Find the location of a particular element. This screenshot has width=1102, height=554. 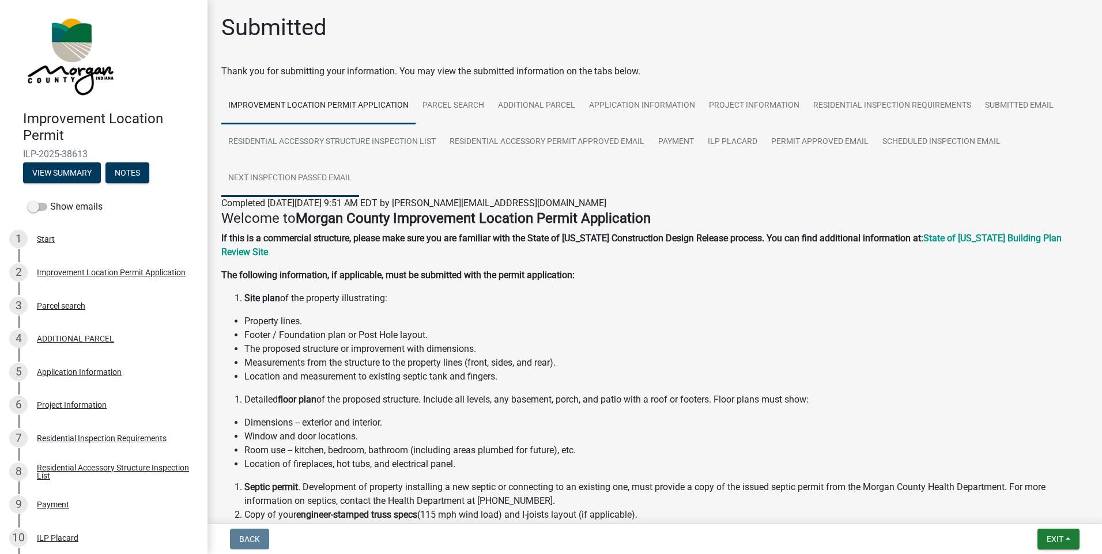

div: Project Information is located at coordinates (71, 405).